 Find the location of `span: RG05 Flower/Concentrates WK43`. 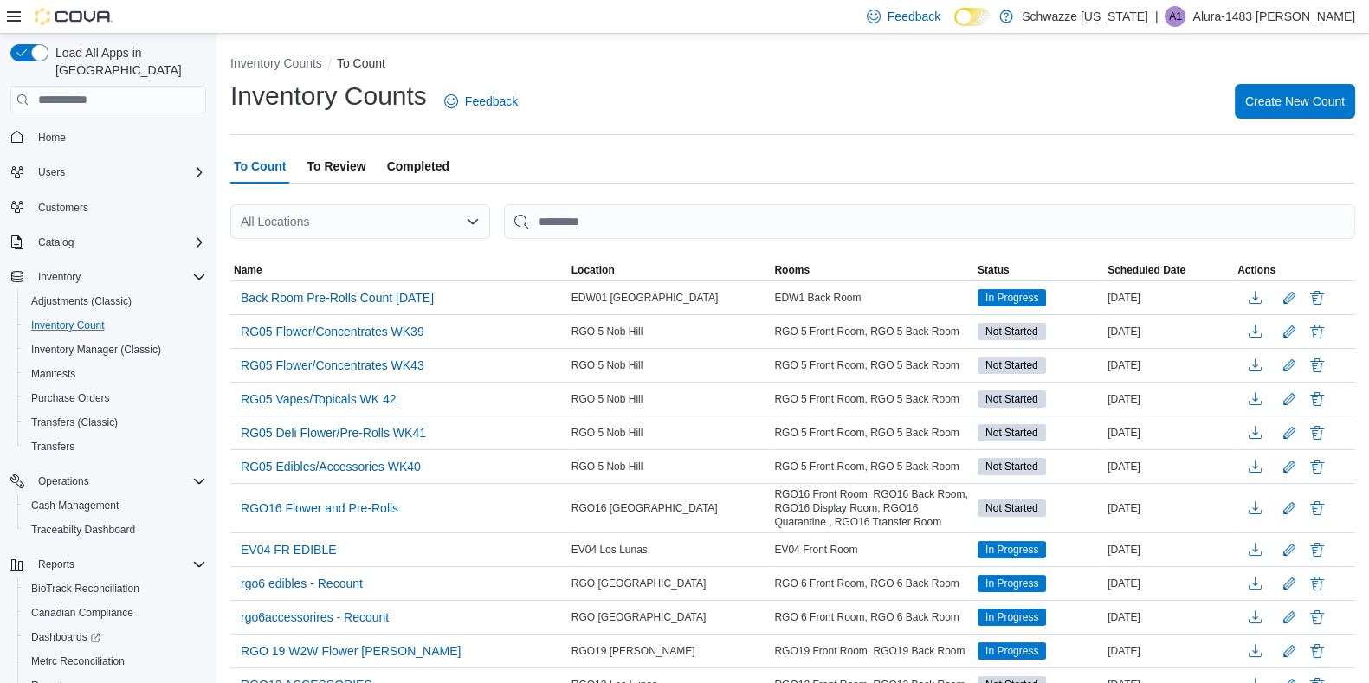

span: RG05 Flower/Concentrates WK43 is located at coordinates (332, 365).